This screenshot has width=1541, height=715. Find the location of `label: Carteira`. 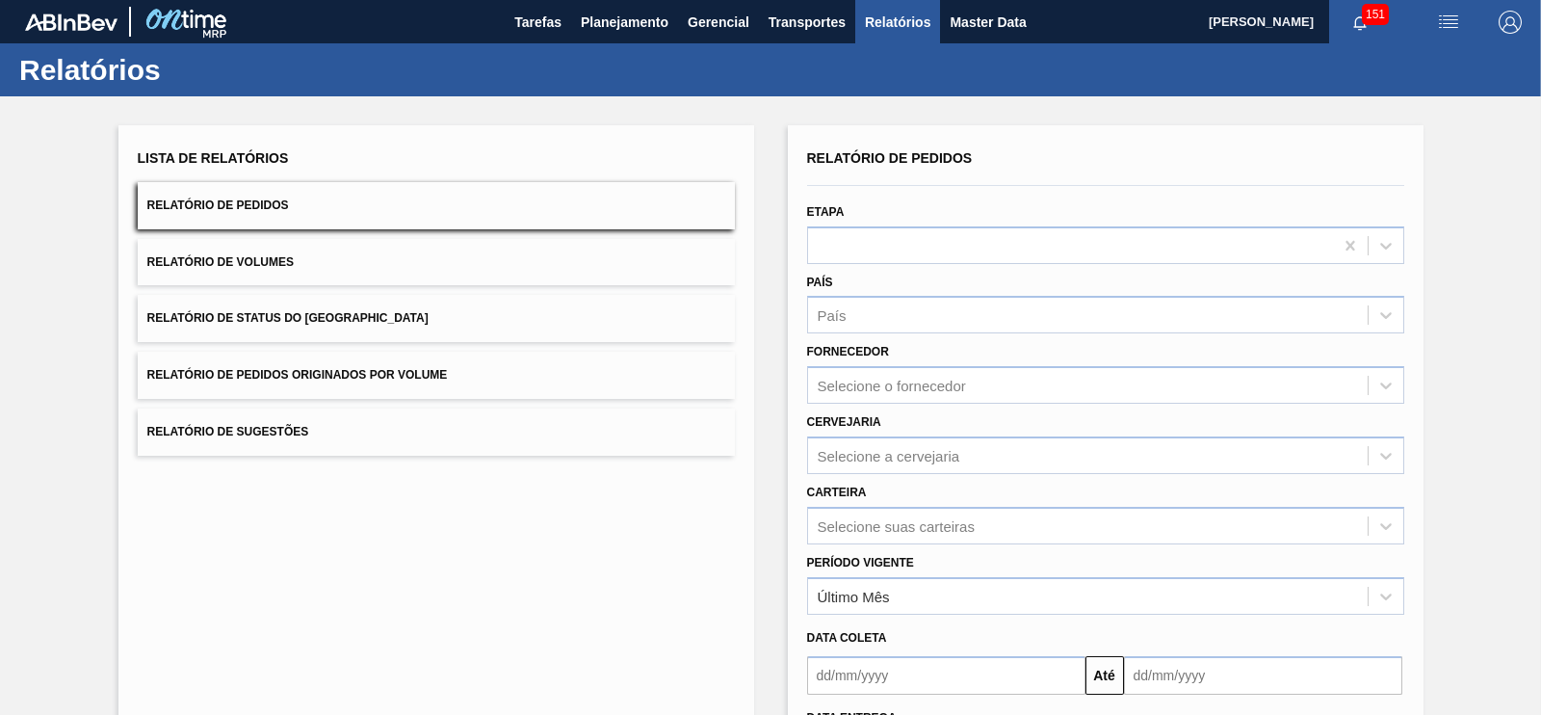

label: Carteira is located at coordinates (837, 492).